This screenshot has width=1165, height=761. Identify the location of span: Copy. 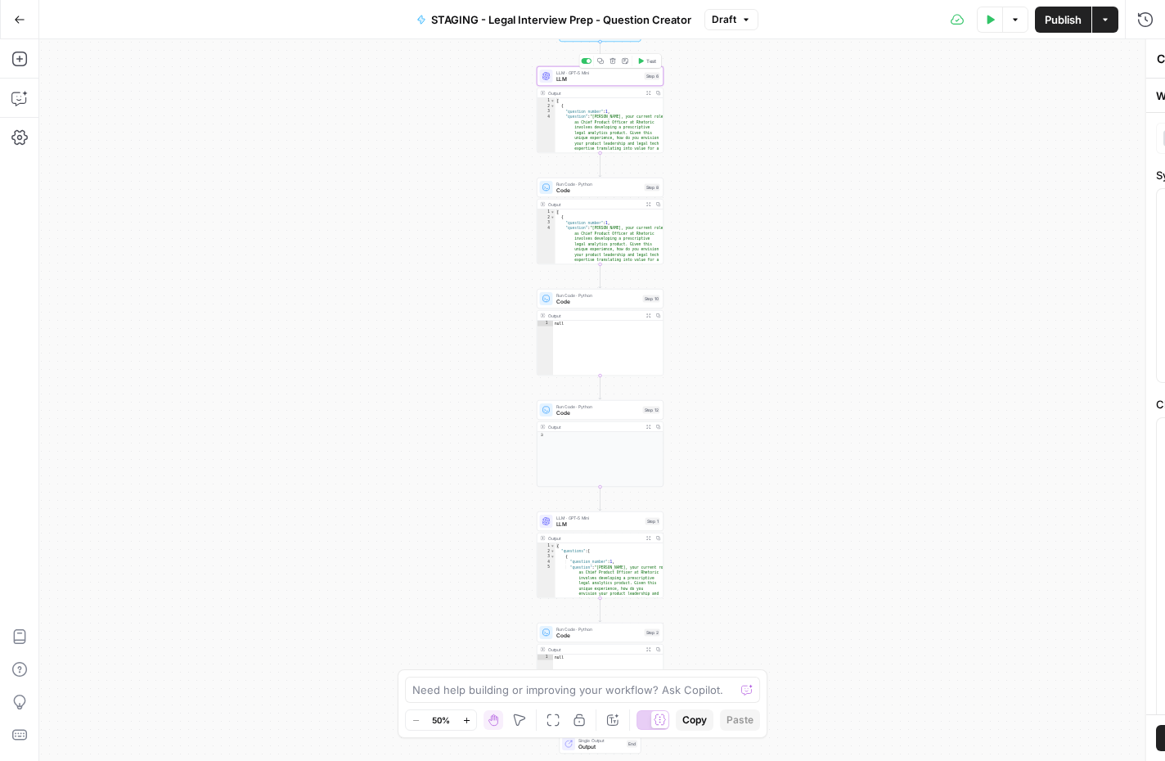
(694, 720).